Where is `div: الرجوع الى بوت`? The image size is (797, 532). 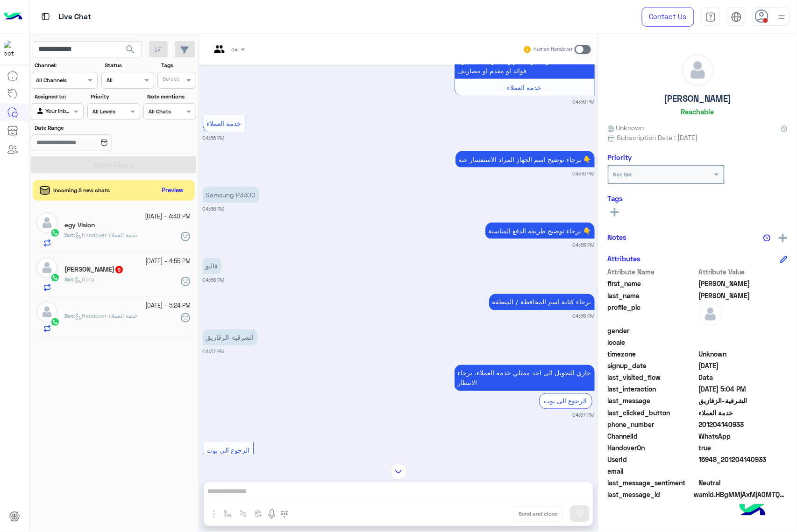 div: الرجوع الى بوت is located at coordinates (565, 401).